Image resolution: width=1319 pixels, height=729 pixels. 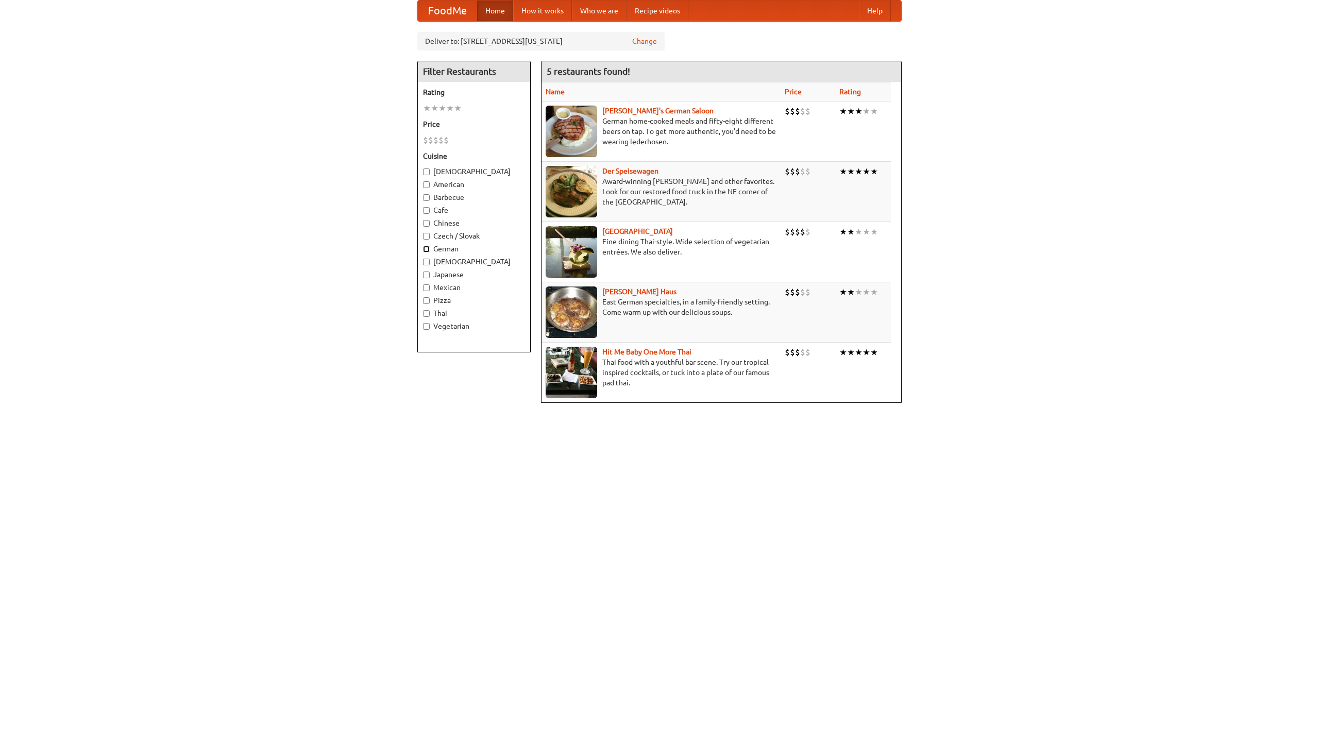 What do you see at coordinates (426, 210) in the screenshot?
I see `input: Cafe` at bounding box center [426, 210].